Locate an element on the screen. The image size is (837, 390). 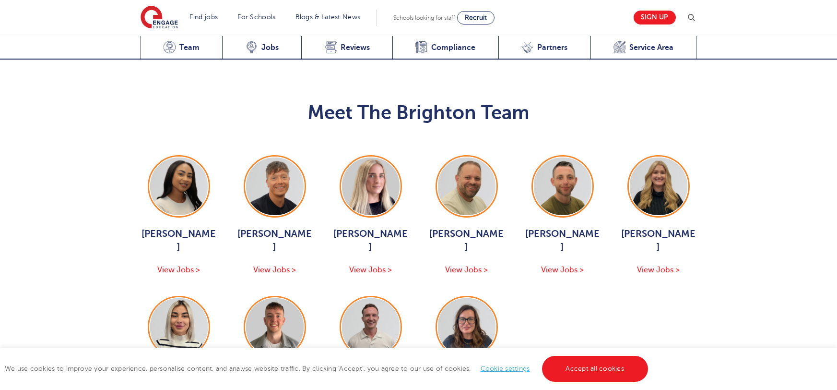
span: Service Area is located at coordinates (652, 48).